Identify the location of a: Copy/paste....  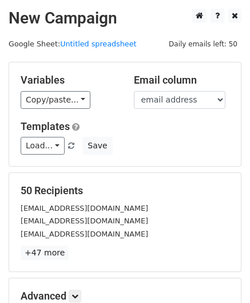
(56, 100).